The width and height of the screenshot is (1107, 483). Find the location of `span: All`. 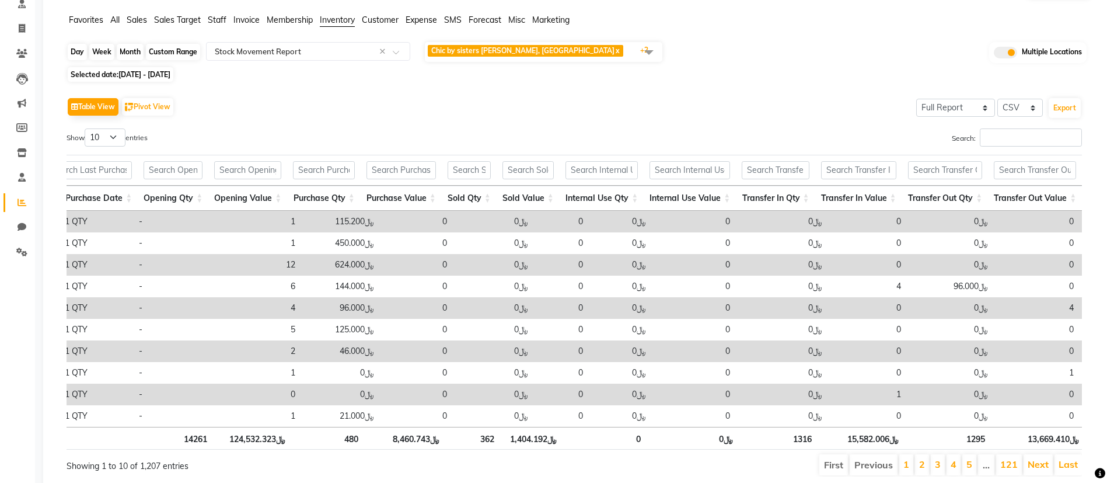

span: All is located at coordinates (115, 20).